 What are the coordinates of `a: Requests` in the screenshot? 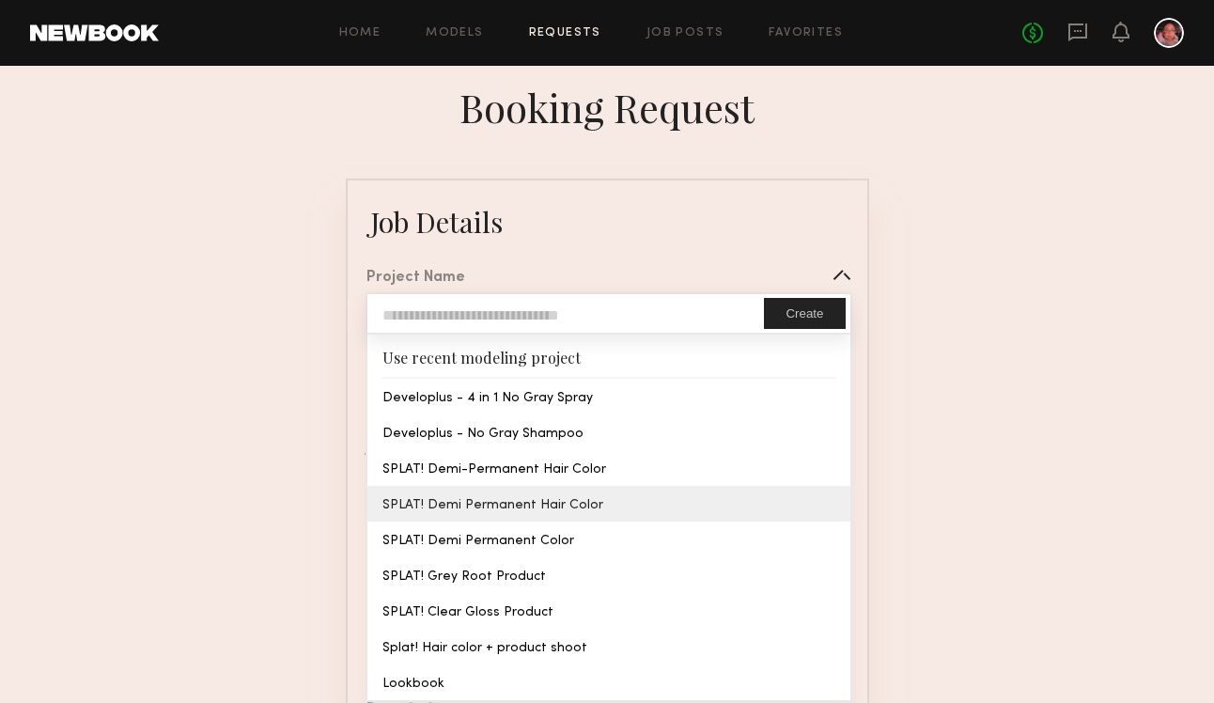 It's located at (565, 33).